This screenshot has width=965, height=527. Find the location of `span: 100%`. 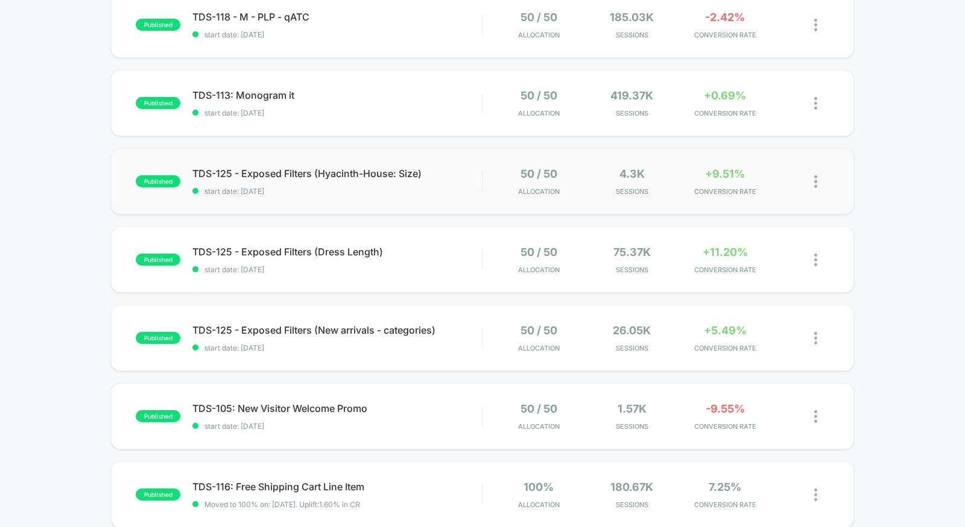

span: 100% is located at coordinates (538, 487).